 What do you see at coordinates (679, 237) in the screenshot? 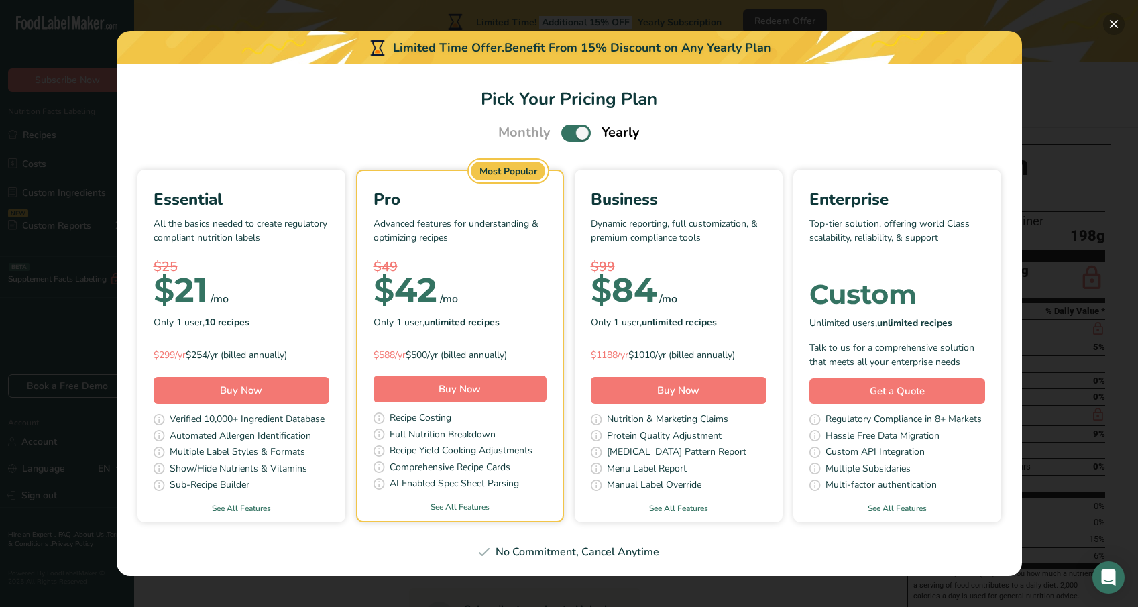
I see `p: Dynamic reporting, full customization, & premium compliance tools` at bounding box center [679, 237].